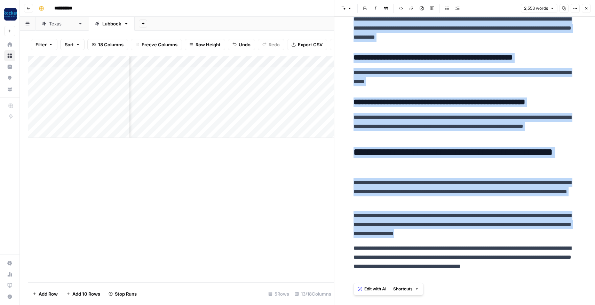  Describe the element at coordinates (10, 78) in the screenshot. I see `a: Opportunities` at that location.